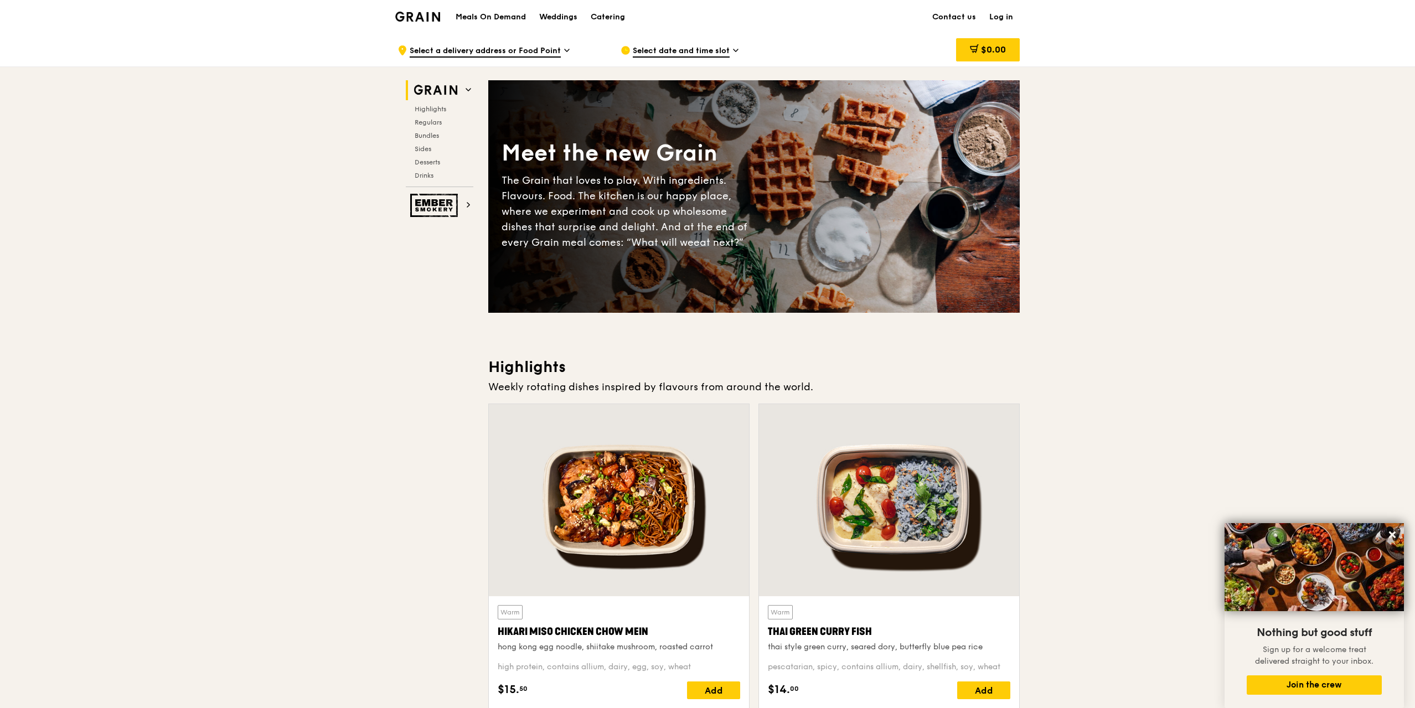  Describe the element at coordinates (681, 51) in the screenshot. I see `span: Select date and time slot` at that location.